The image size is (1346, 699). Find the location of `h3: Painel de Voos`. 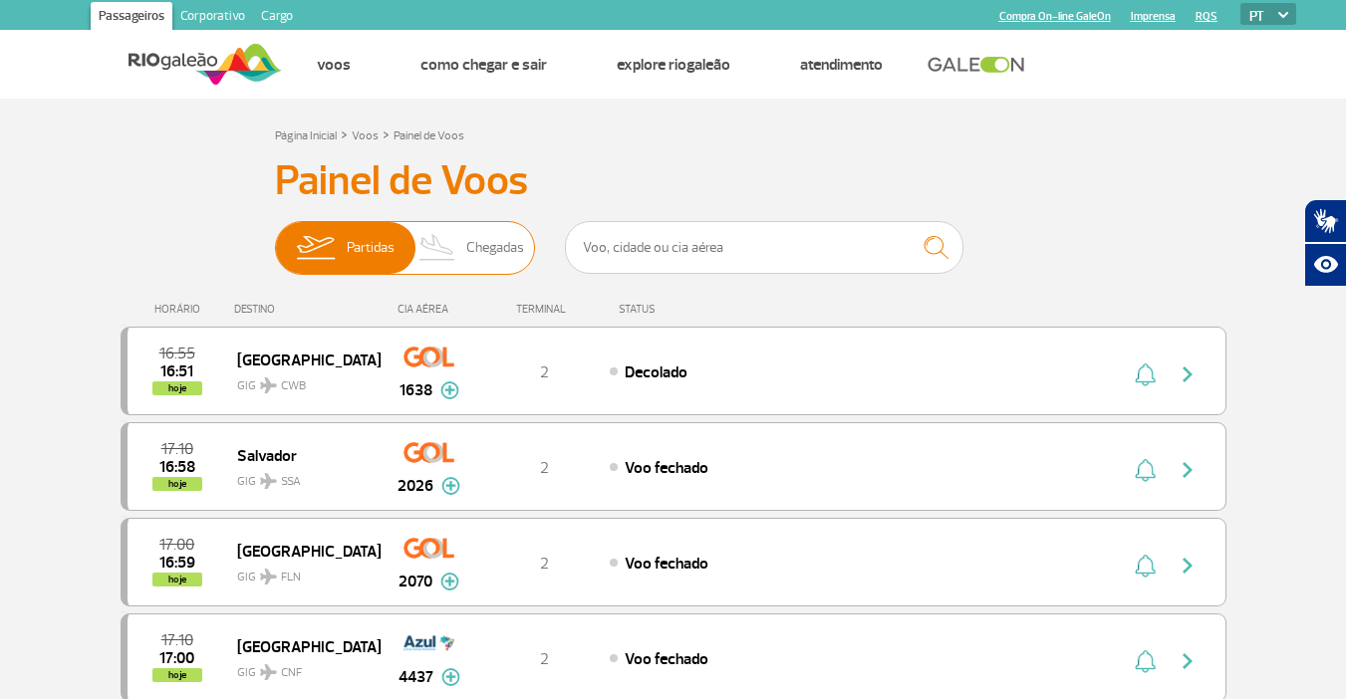

h3: Painel de Voos is located at coordinates (673, 181).